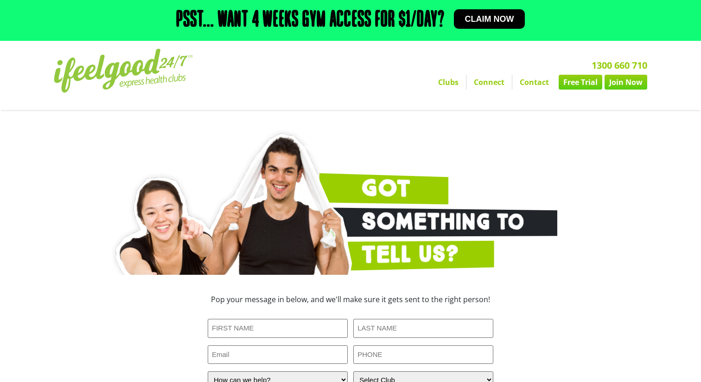  Describe the element at coordinates (456, 82) in the screenshot. I see `nav: Menu` at that location.